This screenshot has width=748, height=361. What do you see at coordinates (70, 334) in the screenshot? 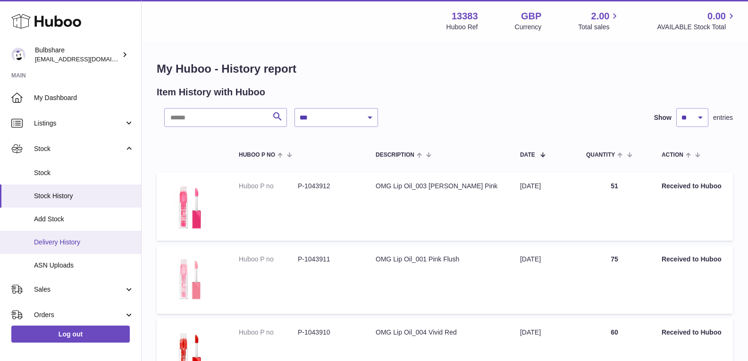
I see `a: Log out` at bounding box center [70, 334].